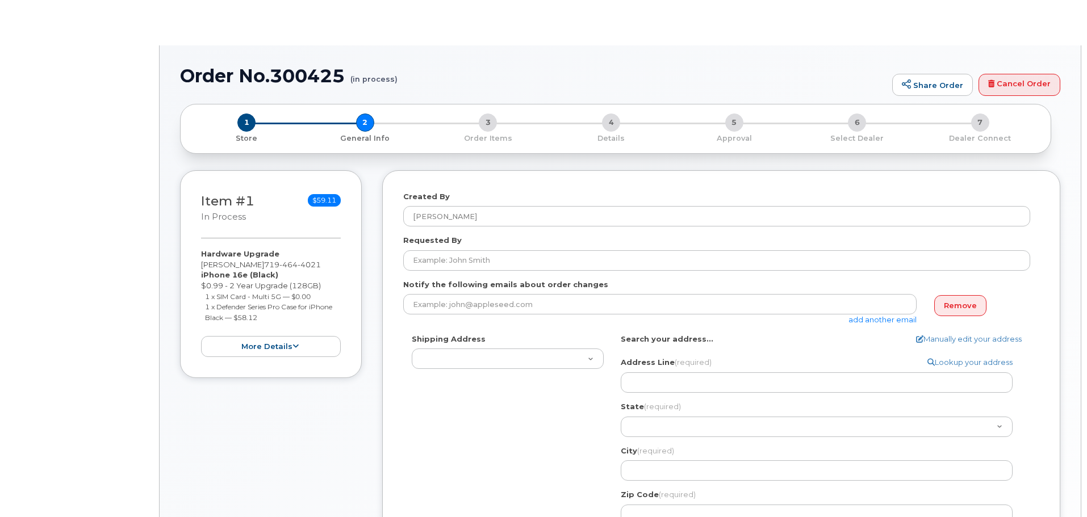 This screenshot has width=1087, height=517. I want to click on input: Example: john@appleseed.com, so click(660, 304).